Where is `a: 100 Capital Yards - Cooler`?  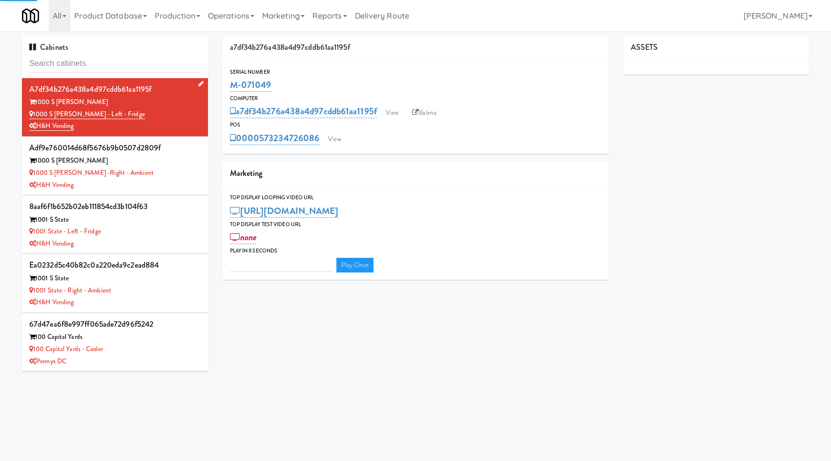
a: 100 Capital Yards - Cooler is located at coordinates (66, 348).